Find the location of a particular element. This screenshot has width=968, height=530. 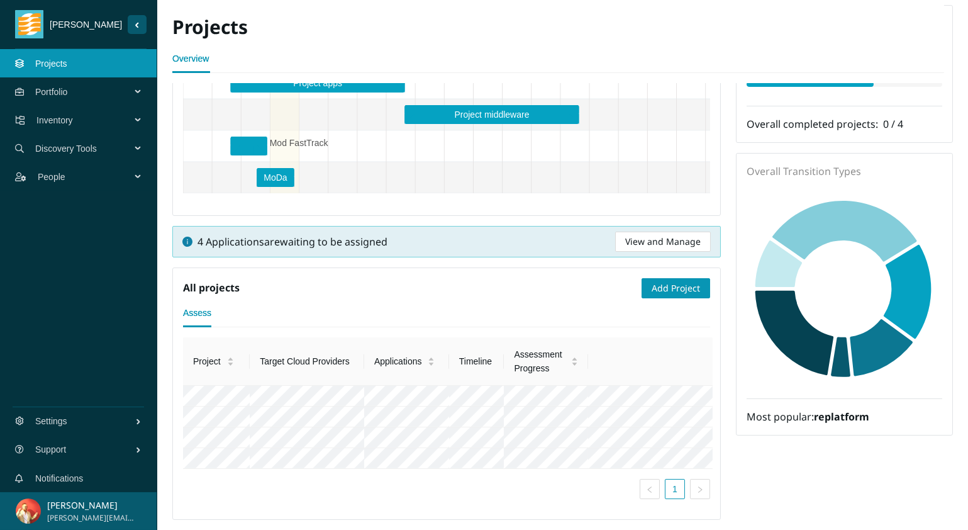

span: 0 / 4 is located at coordinates (893, 124).